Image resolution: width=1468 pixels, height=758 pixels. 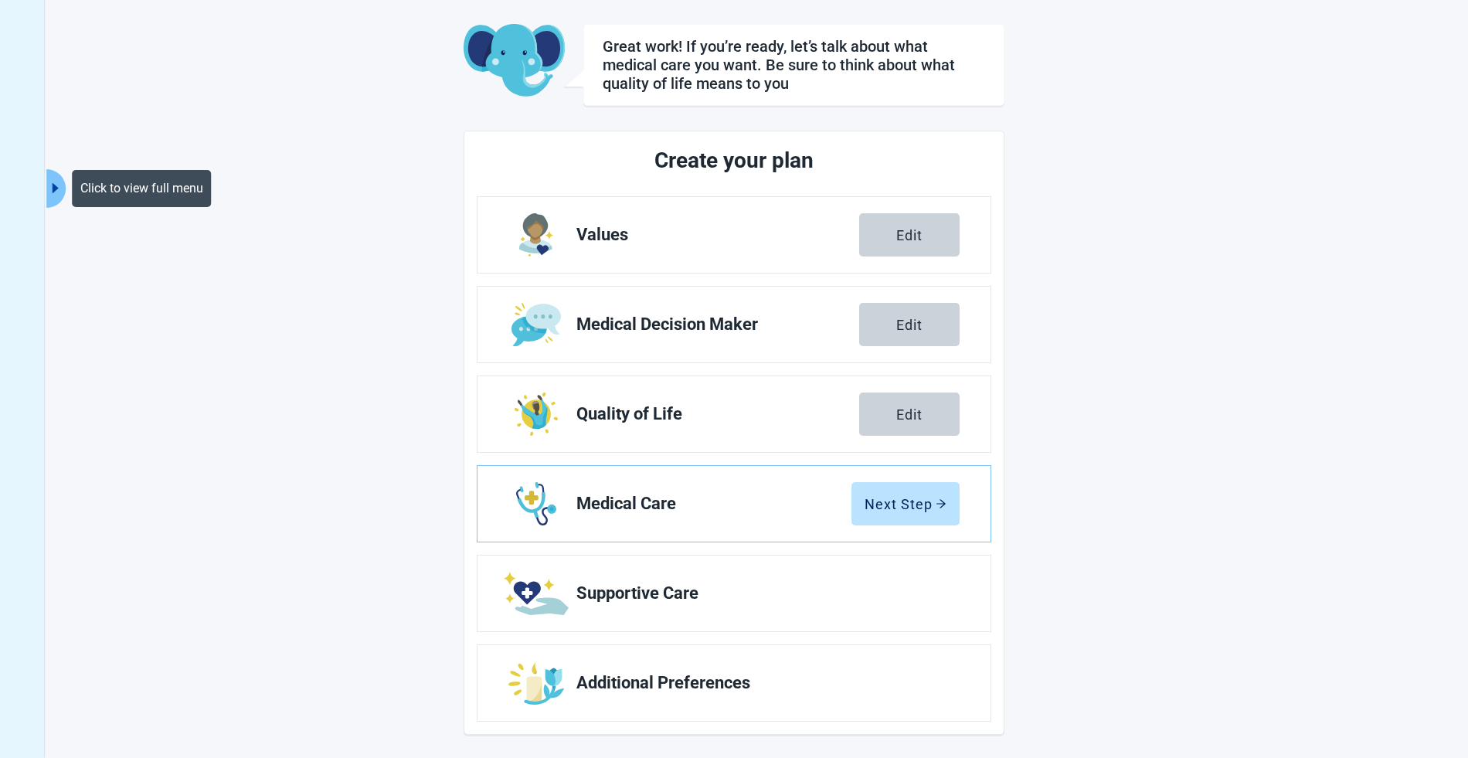 What do you see at coordinates (734, 379) in the screenshot?
I see `main: Main content` at bounding box center [734, 379].